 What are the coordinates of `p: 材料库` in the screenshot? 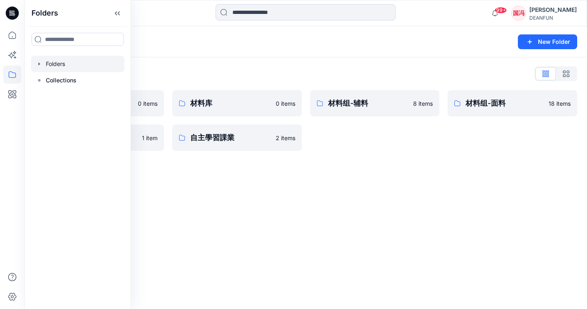 It's located at (230, 103).